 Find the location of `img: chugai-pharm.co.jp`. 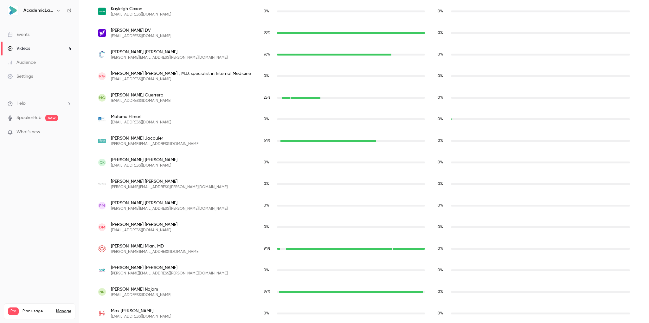

img: chugai-pharm.co.jp is located at coordinates (102, 119).